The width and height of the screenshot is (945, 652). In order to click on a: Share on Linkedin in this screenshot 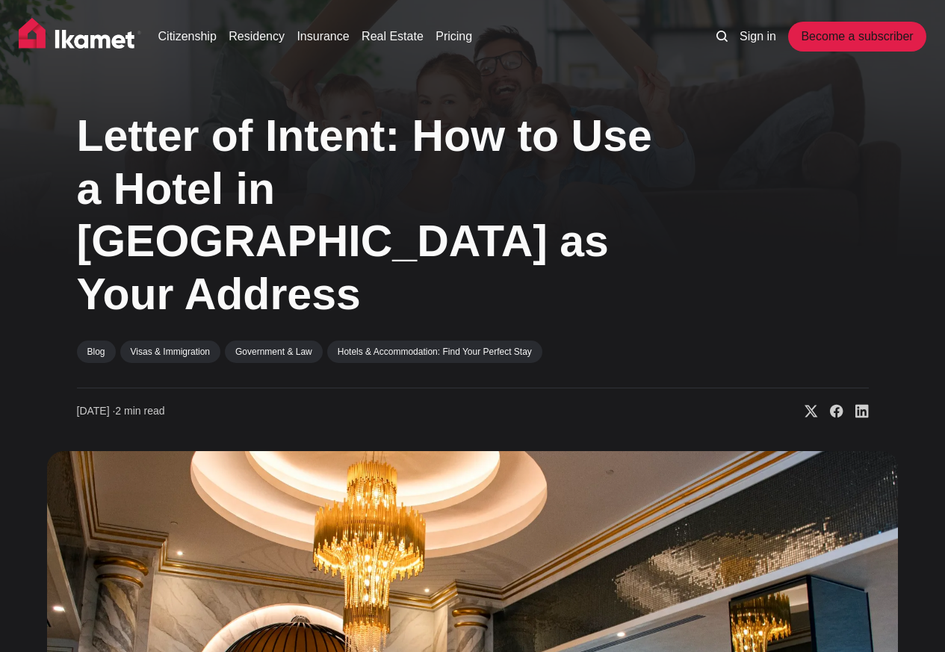, I will do `click(856, 412)`.